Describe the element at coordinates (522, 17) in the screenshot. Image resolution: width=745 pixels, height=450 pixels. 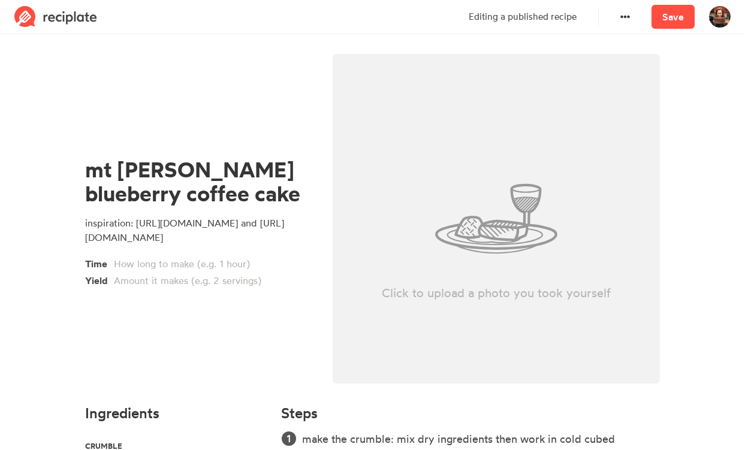
I see `p: Editing a published recipe` at that location.